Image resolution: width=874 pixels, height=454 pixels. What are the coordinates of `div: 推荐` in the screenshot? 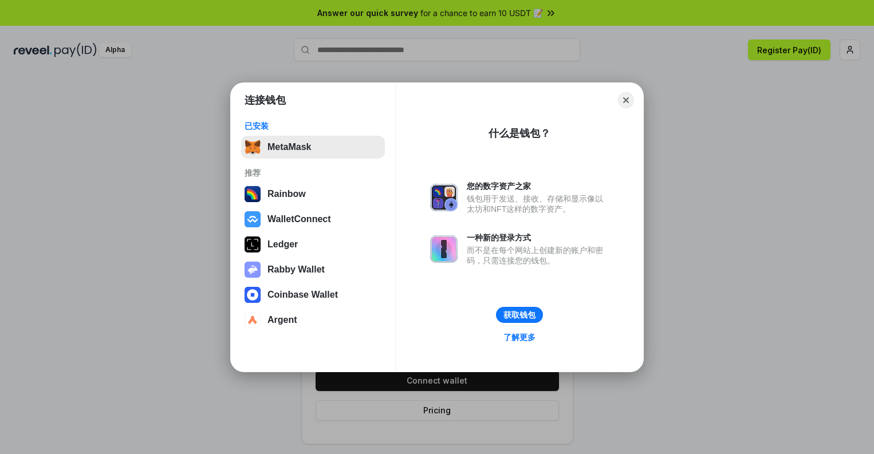 It's located at (313, 173).